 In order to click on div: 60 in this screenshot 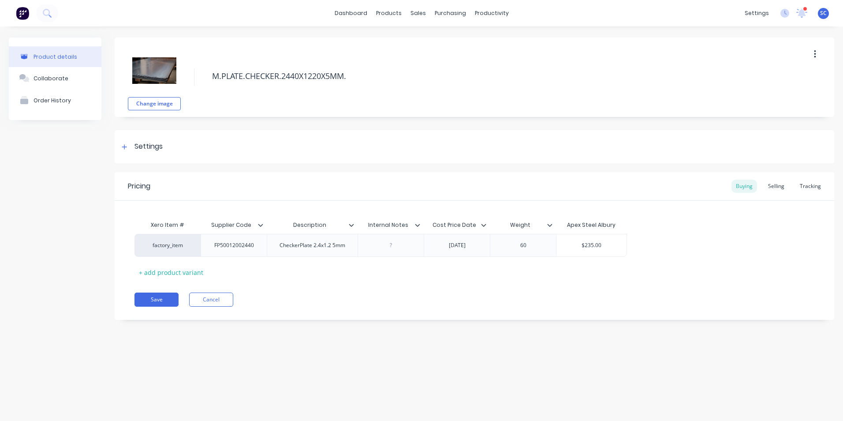, I will do `click(523, 245)`.